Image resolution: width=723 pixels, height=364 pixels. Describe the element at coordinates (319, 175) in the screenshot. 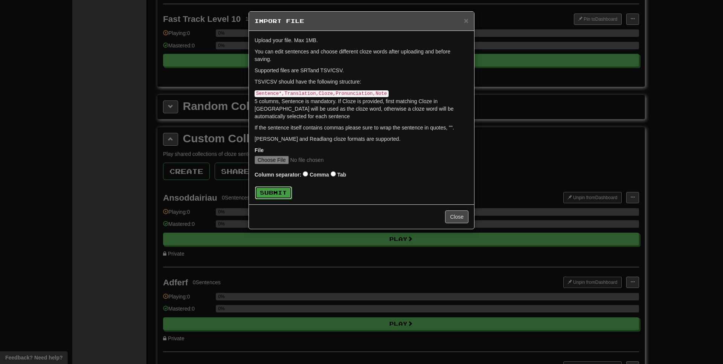

I see `label: Comma` at that location.